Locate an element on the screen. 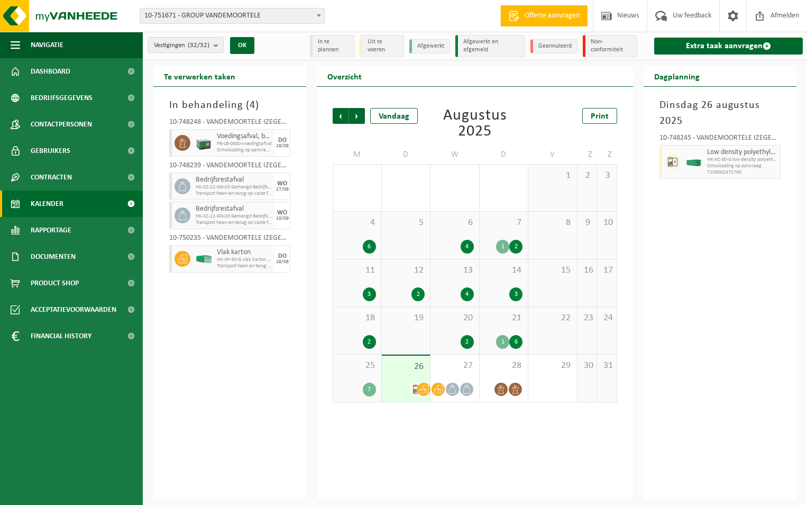 The height and width of the screenshot is (505, 807). span: Vorige is located at coordinates (341, 116).